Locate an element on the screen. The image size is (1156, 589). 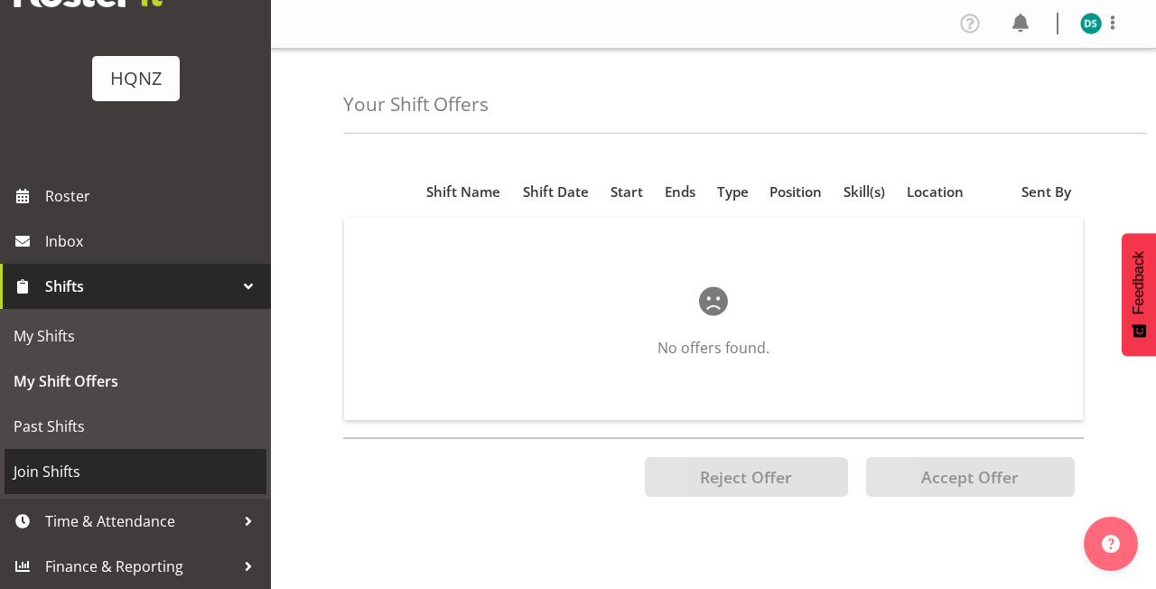
span: Type is located at coordinates (733, 191).